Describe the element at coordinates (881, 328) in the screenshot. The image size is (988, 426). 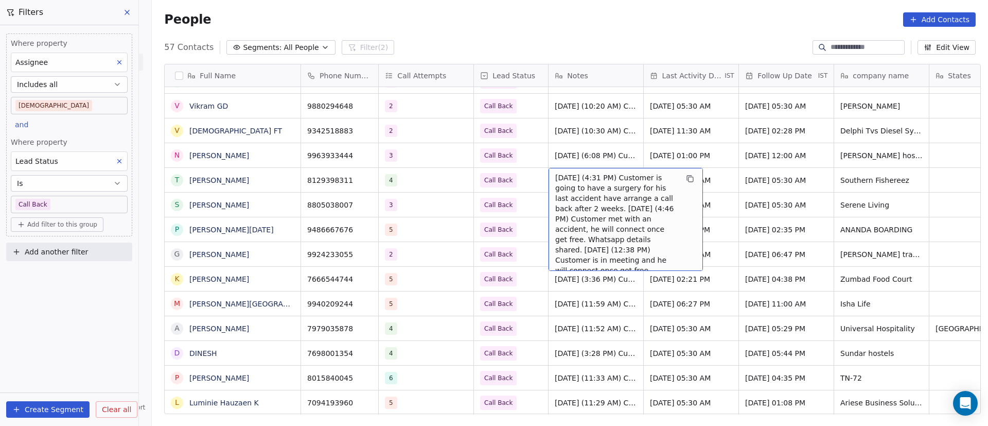
I see `span: Universal Hospitality` at that location.